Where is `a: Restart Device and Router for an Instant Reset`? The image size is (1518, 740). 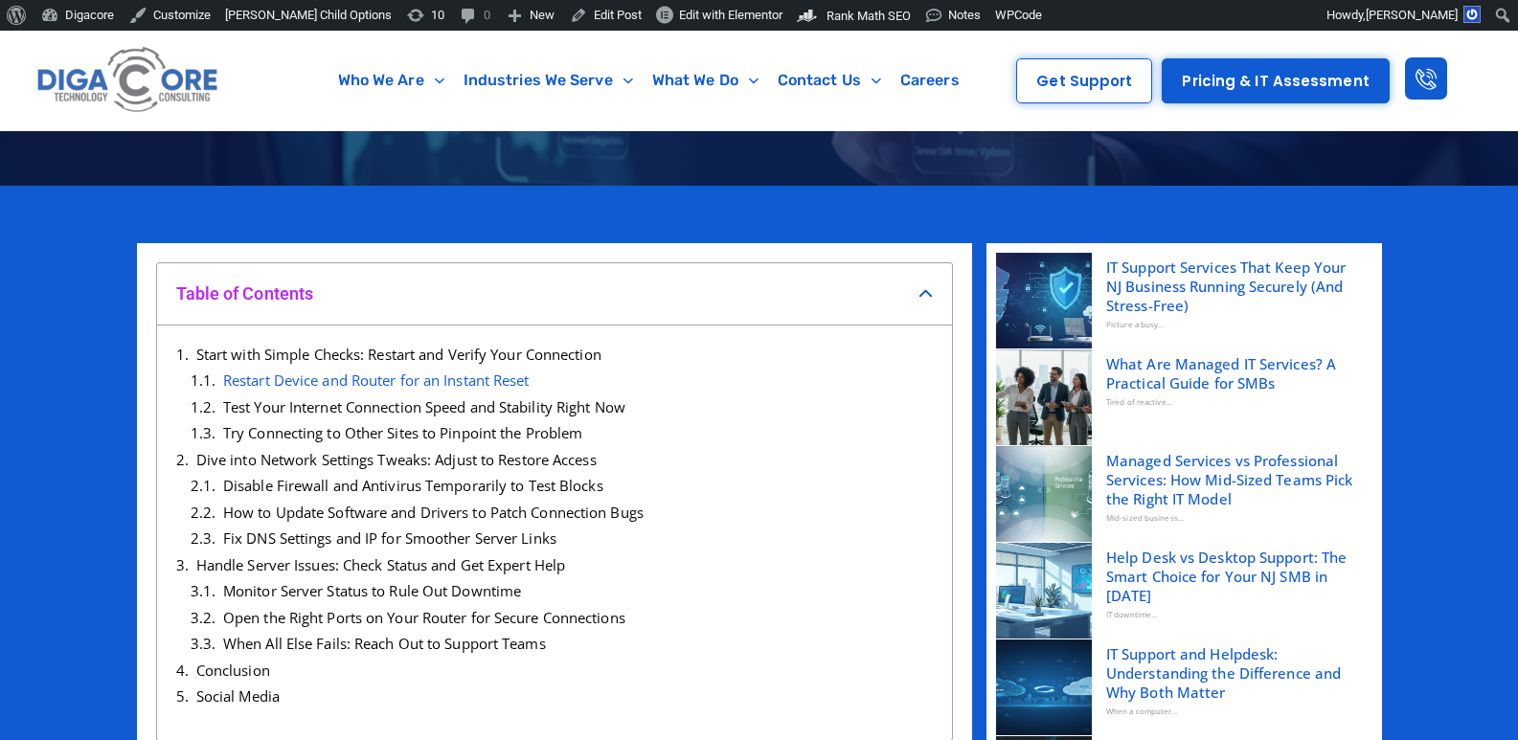 a: Restart Device and Router for an Instant Reset is located at coordinates (376, 380).